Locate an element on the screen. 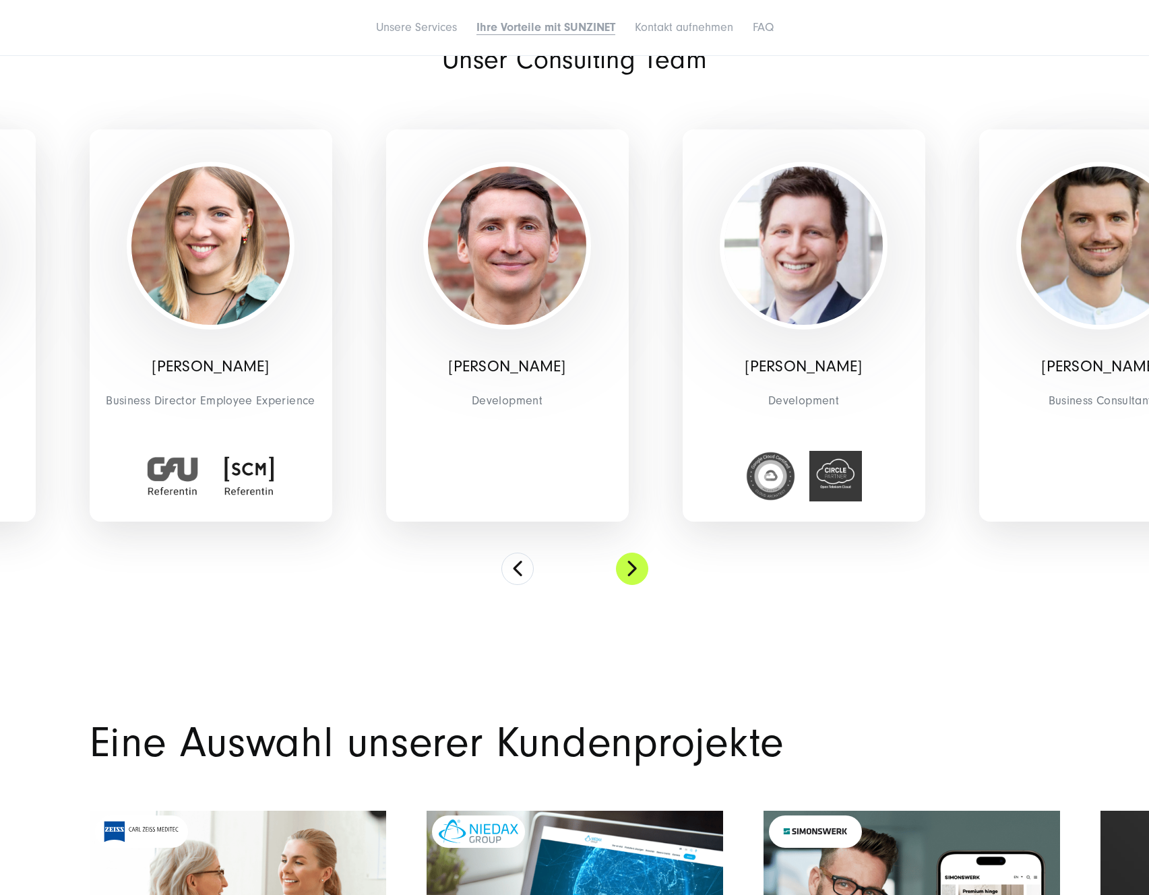 This screenshot has width=1149, height=895. h2: Unser Consulting Team is located at coordinates (575, 60).